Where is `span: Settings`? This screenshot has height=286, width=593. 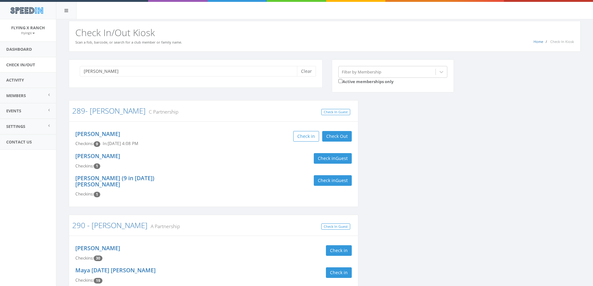
span: Settings is located at coordinates (16, 126).